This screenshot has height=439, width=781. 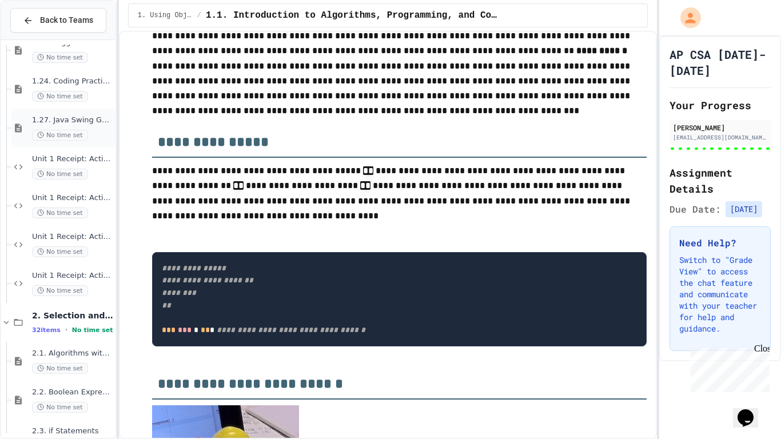 I want to click on span: Due Date:, so click(x=695, y=209).